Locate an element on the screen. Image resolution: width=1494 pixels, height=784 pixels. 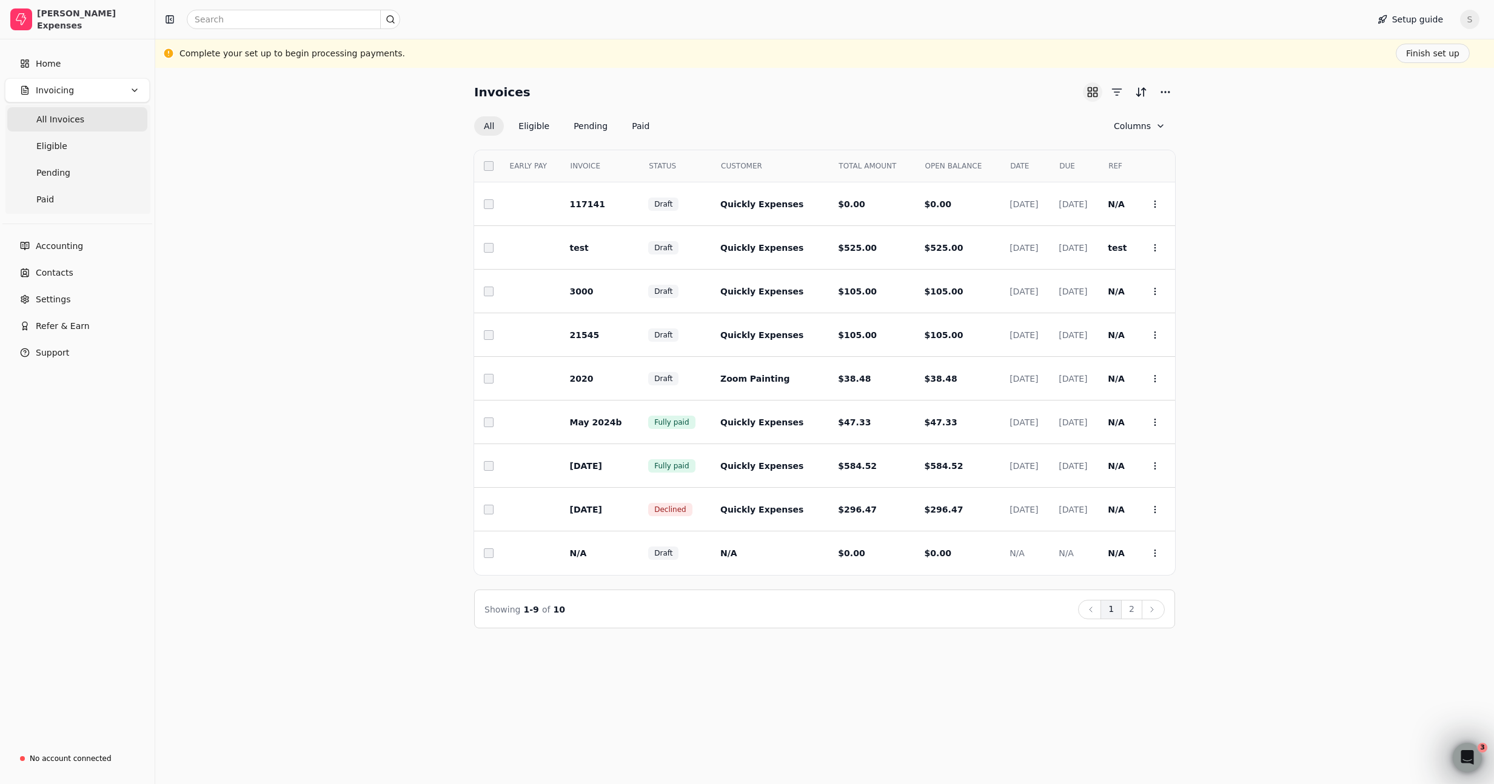
a: Eligible is located at coordinates (77, 146).